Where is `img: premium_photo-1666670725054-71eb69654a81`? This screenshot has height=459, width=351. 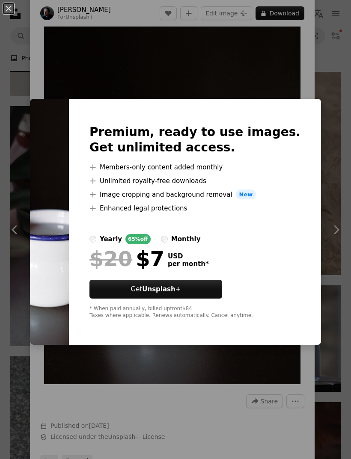 img: premium_photo-1666670725054-71eb69654a81 is located at coordinates (49, 222).